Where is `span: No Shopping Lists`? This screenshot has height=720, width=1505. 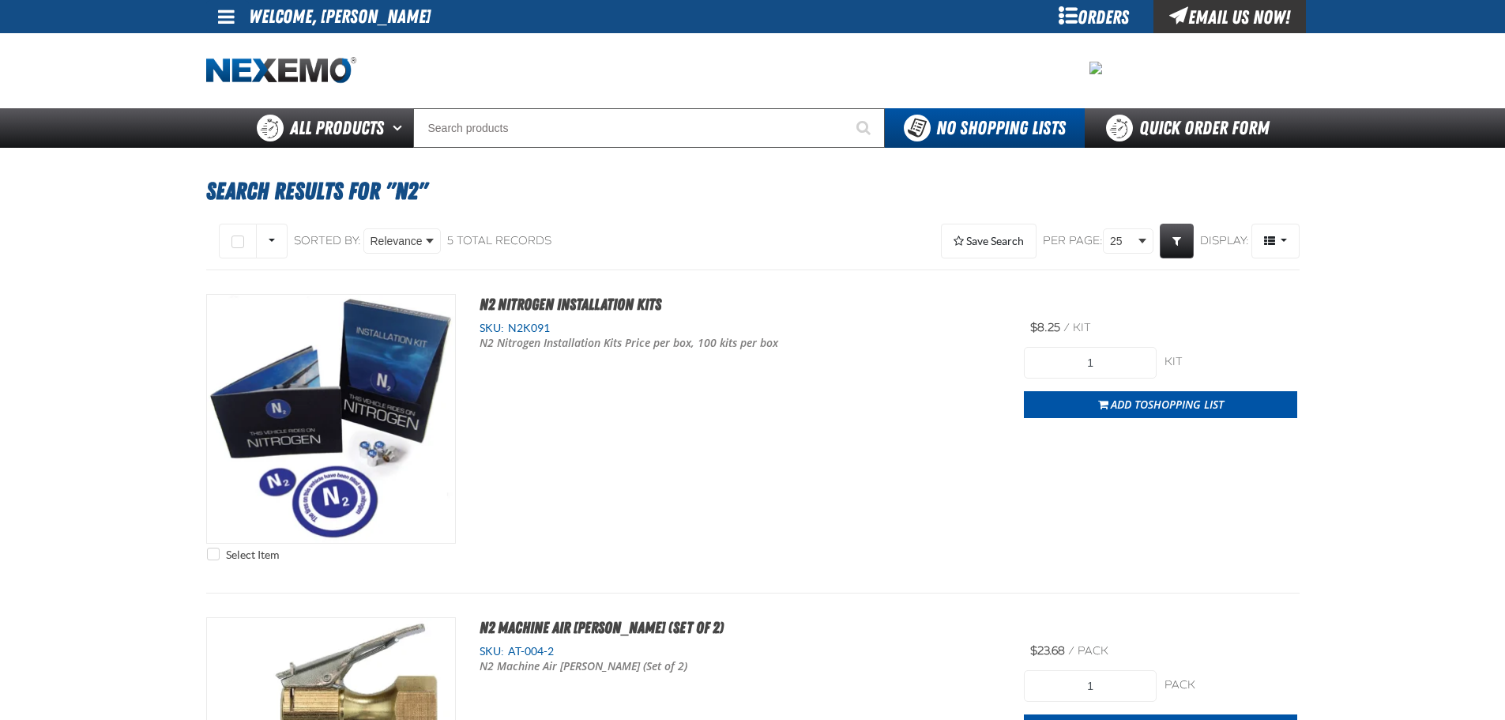
span: No Shopping Lists is located at coordinates (1001, 128).